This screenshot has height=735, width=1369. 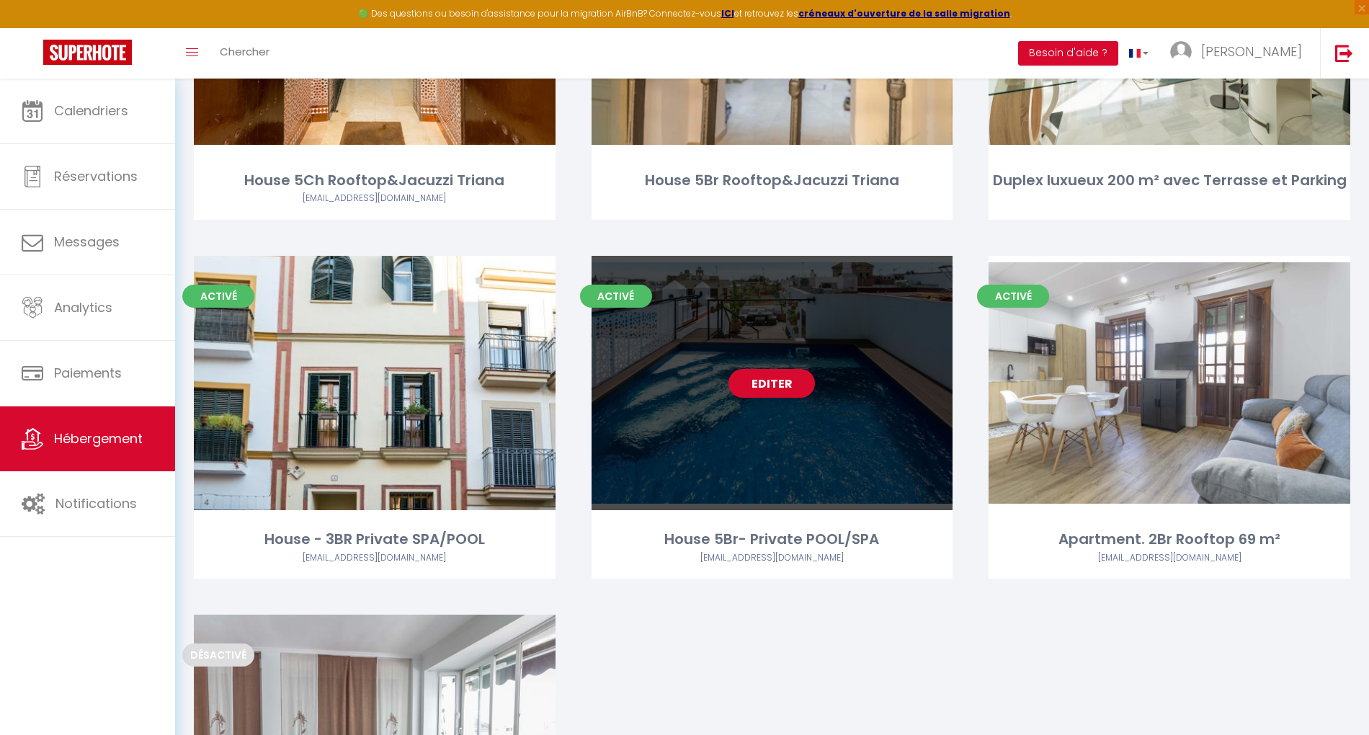 What do you see at coordinates (88, 373) in the screenshot?
I see `span: Paiements` at bounding box center [88, 373].